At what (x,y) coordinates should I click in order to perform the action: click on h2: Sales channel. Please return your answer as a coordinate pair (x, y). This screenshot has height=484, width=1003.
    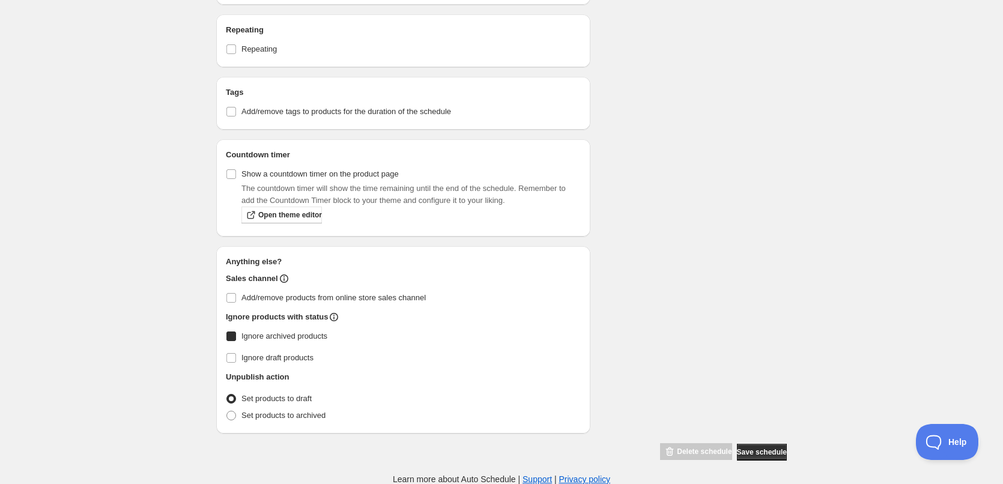
    Looking at the image, I should click on (252, 279).